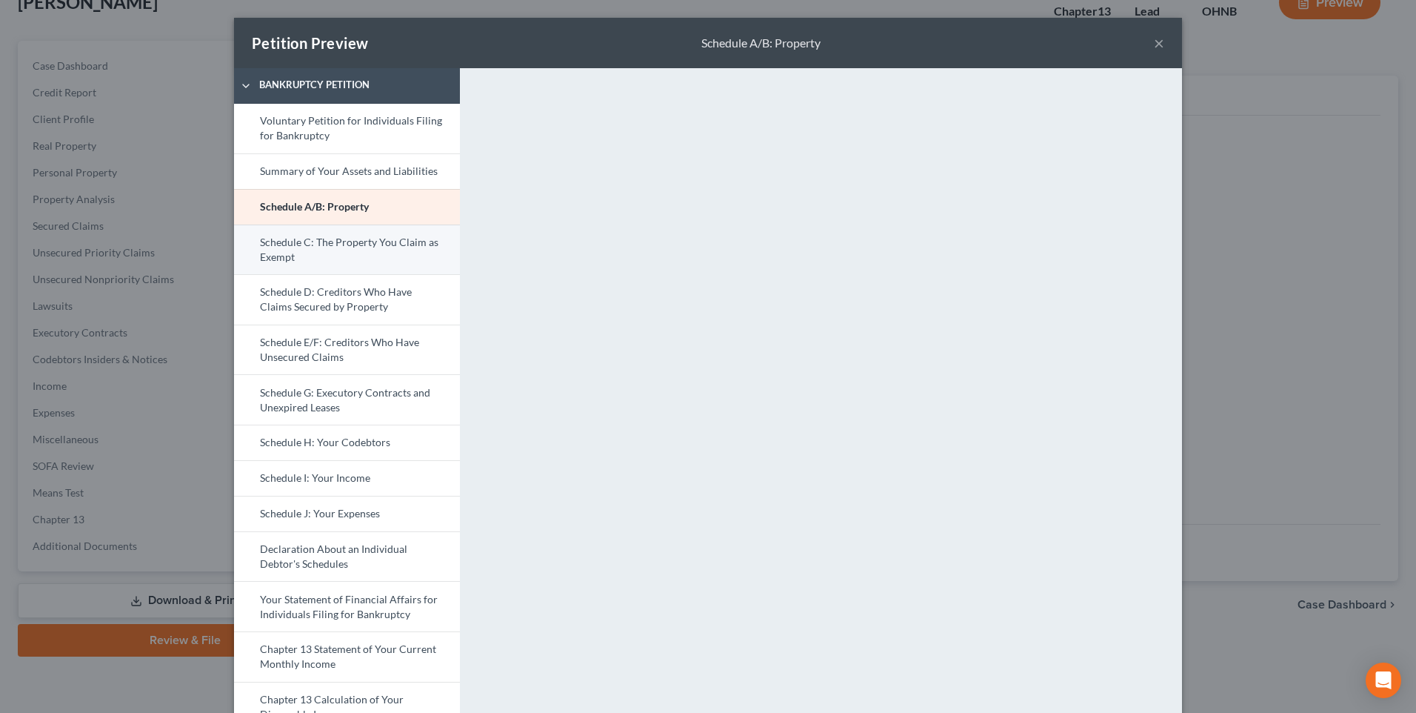 Image resolution: width=1416 pixels, height=713 pixels. I want to click on a: Schedule A/B: Property, so click(347, 207).